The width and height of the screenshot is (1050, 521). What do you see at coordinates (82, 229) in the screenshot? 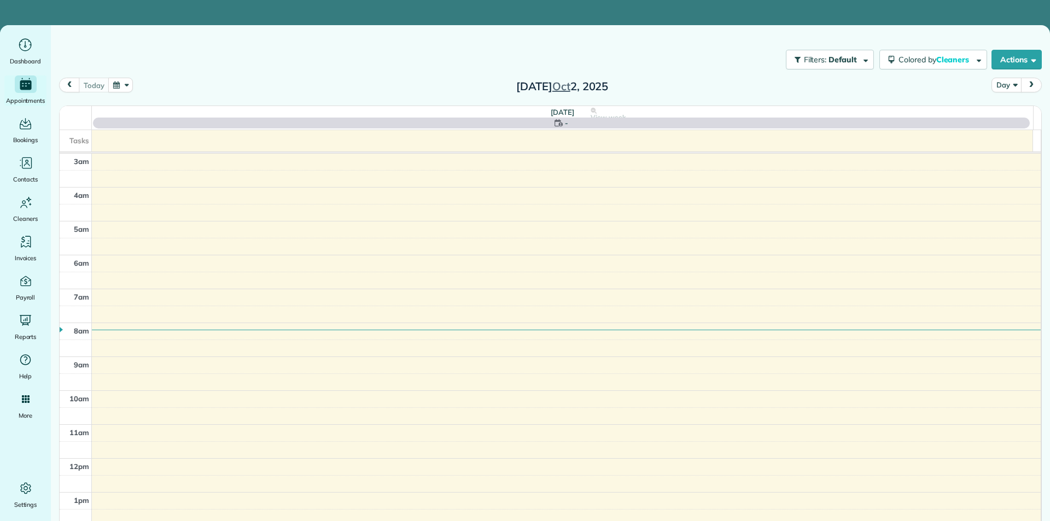
I see `span: 5am` at bounding box center [82, 229].